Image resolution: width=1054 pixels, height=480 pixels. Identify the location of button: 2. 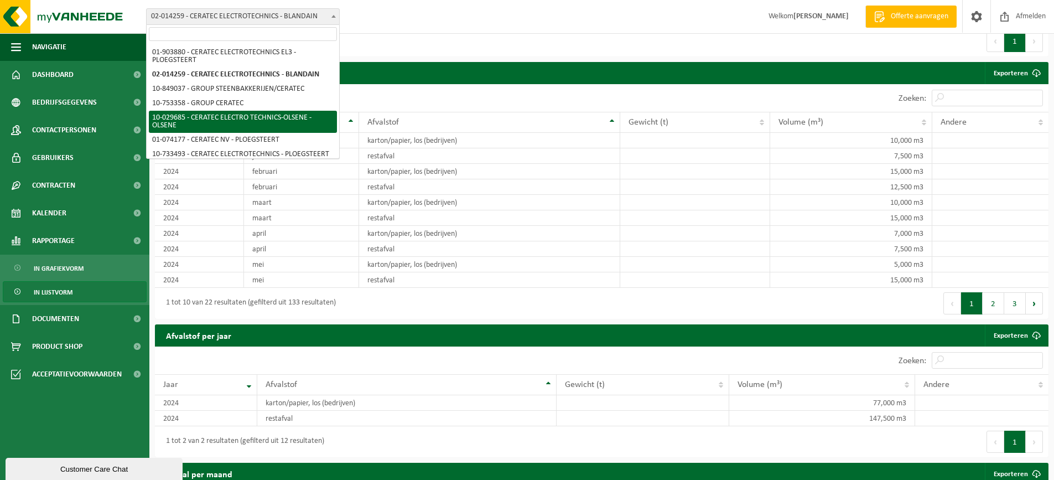
(993, 303).